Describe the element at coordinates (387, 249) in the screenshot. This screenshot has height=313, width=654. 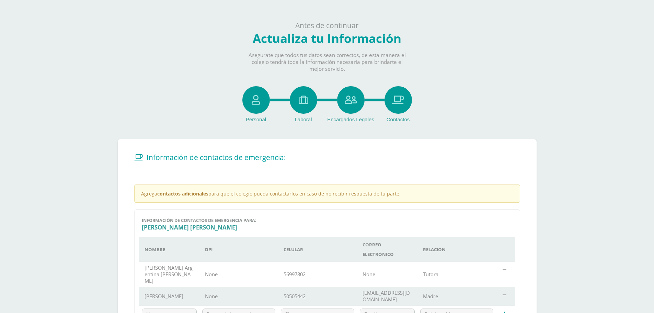
I see `th: Correo electrónico` at that location.